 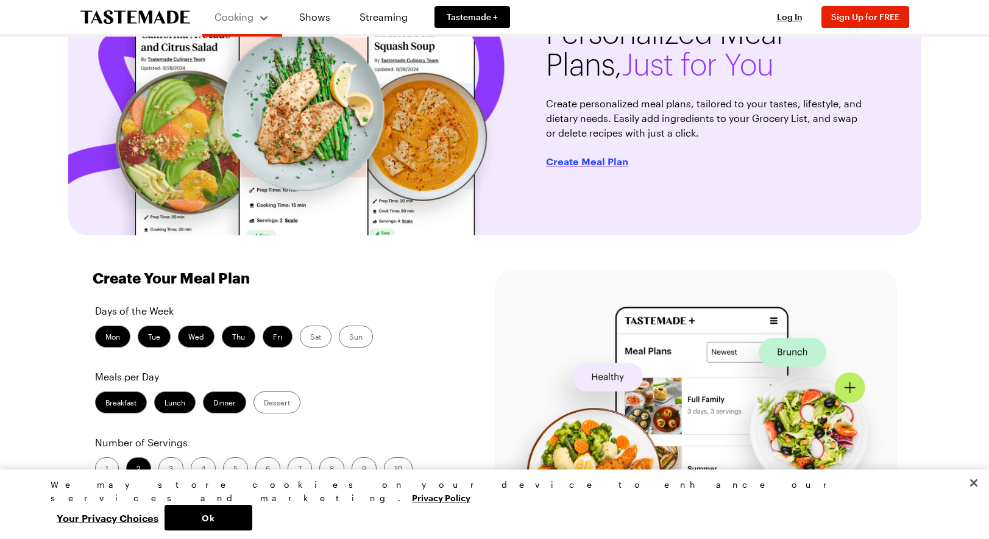 I want to click on span: Create Meal Plan, so click(x=587, y=161).